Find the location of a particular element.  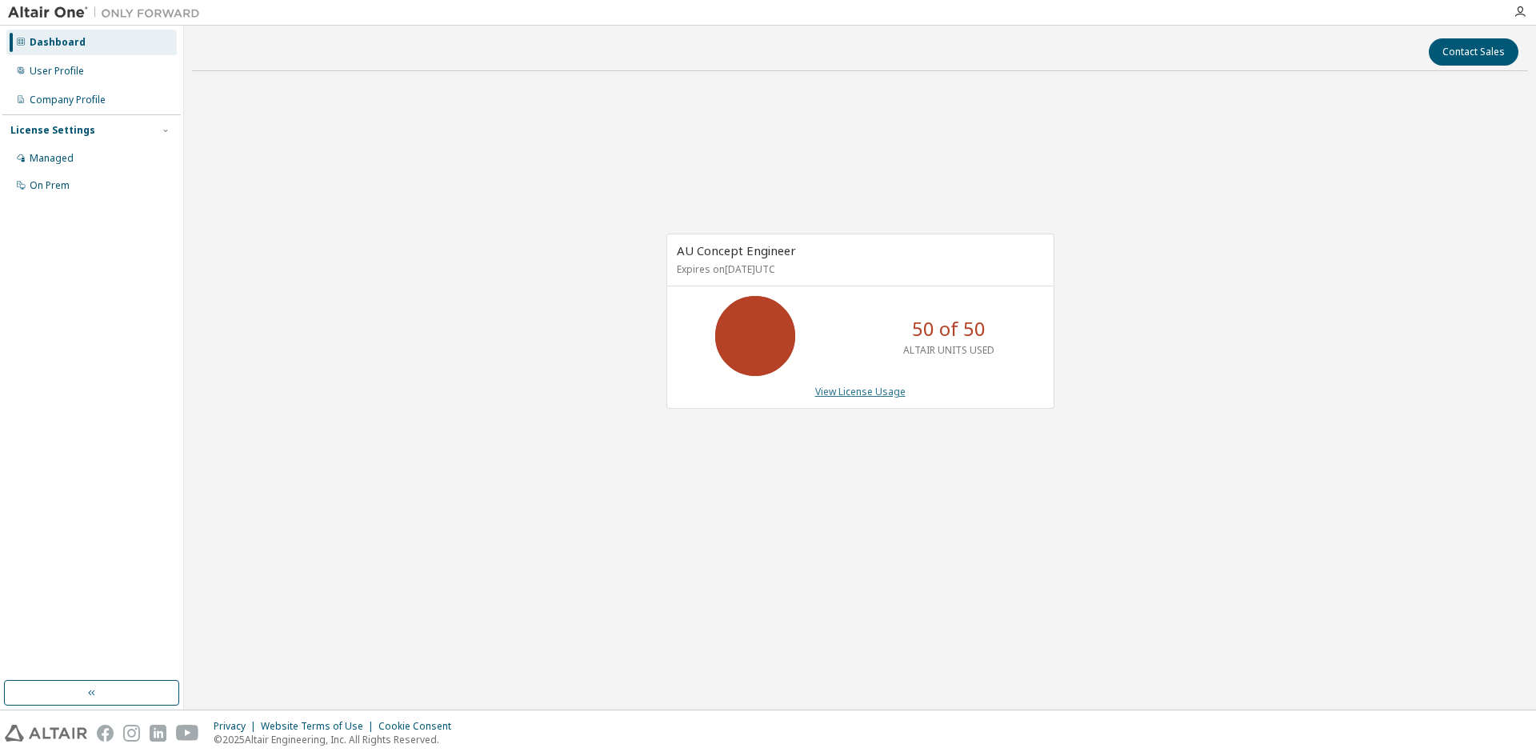

img: altair_logo.svg is located at coordinates (46, 733).